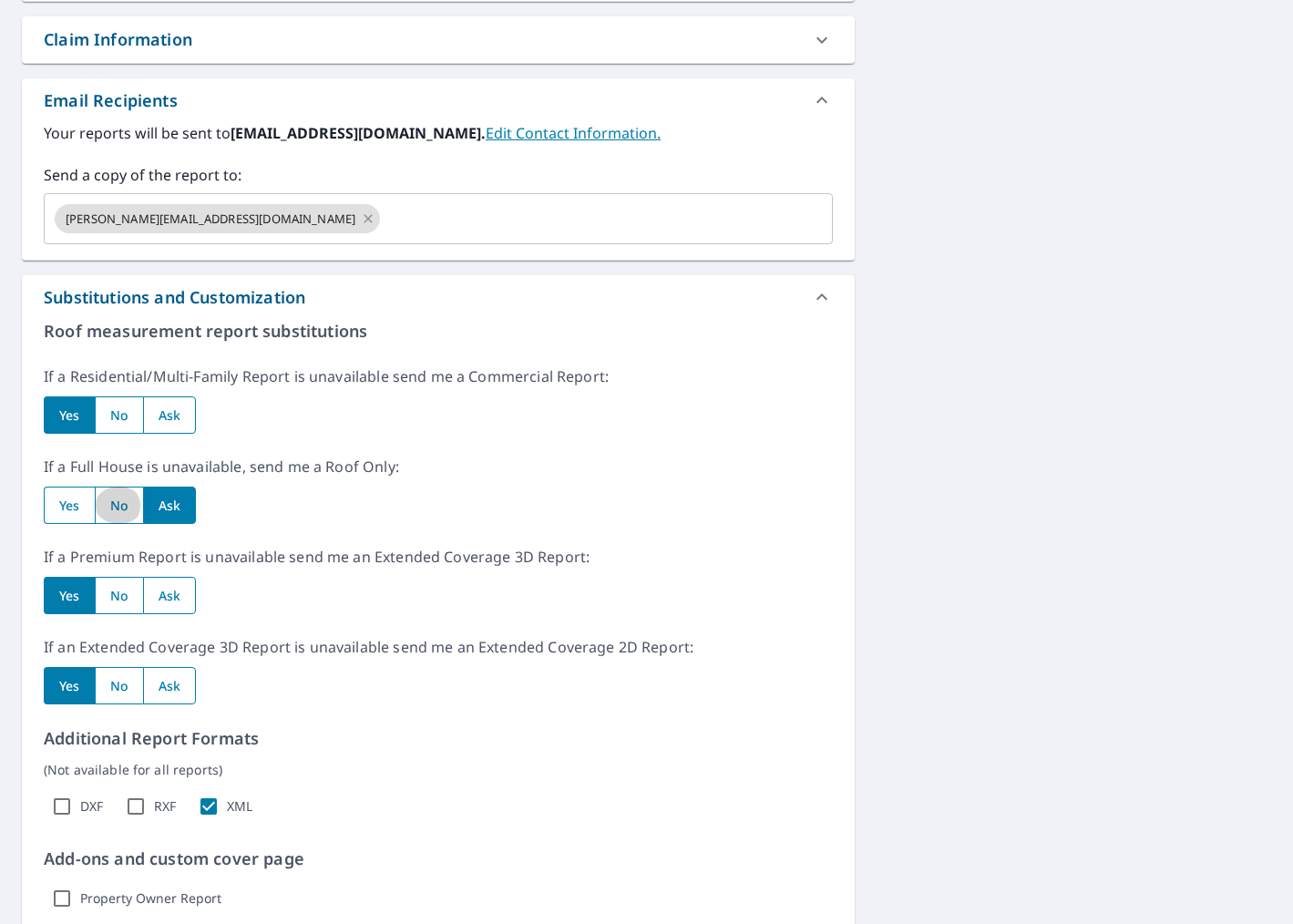 Image resolution: width=1293 pixels, height=924 pixels. Describe the element at coordinates (438, 175) in the screenshot. I see `label: Send a copy of the report to:` at that location.